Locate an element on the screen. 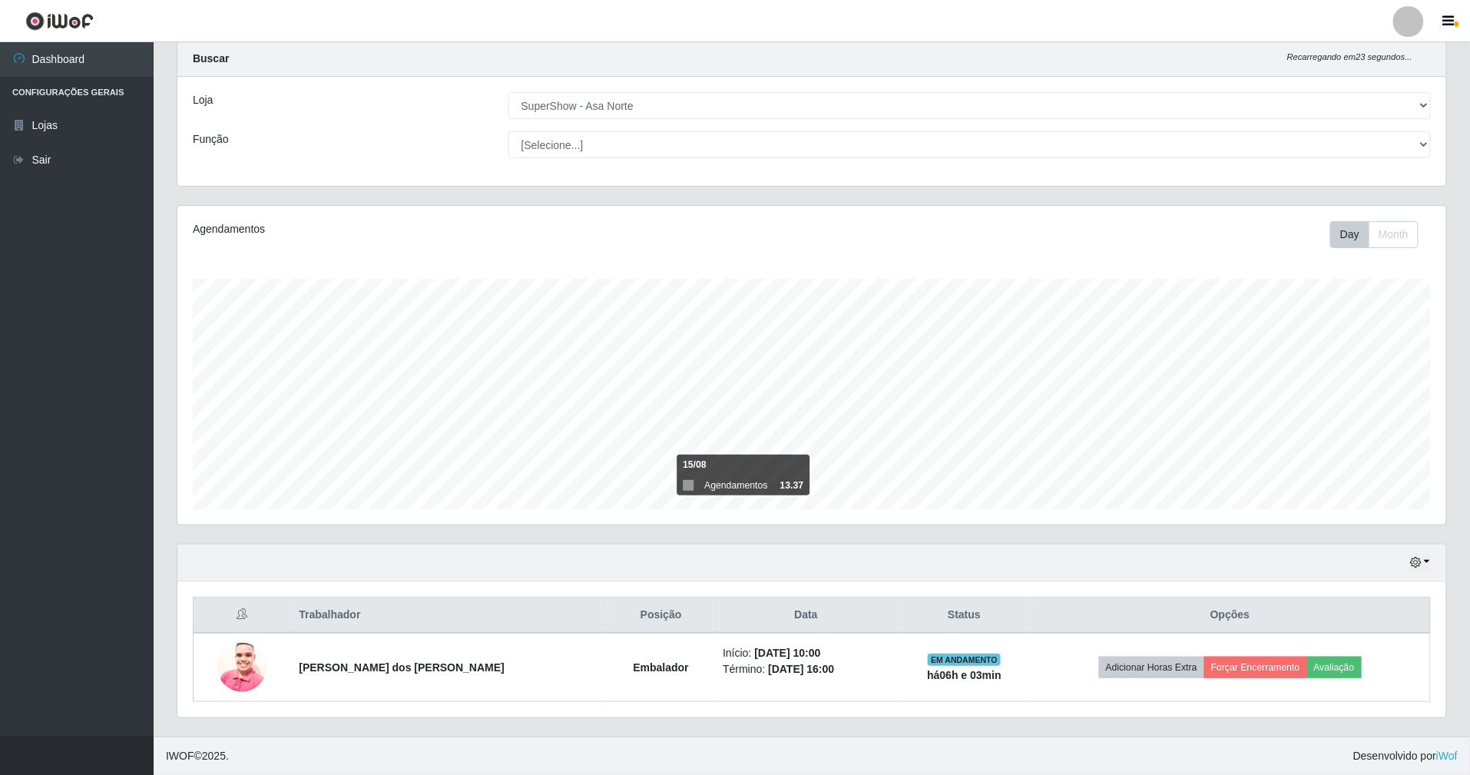 The image size is (1470, 775). span: Desenvolvido por is located at coordinates (1406, 756).